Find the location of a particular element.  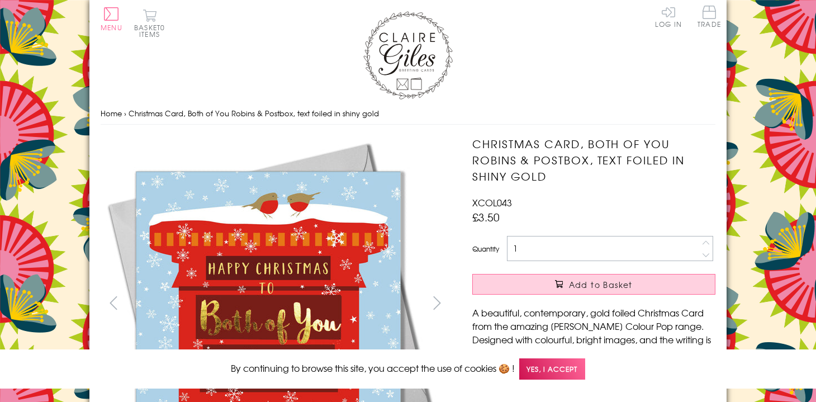

a: Log In is located at coordinates (668, 16).